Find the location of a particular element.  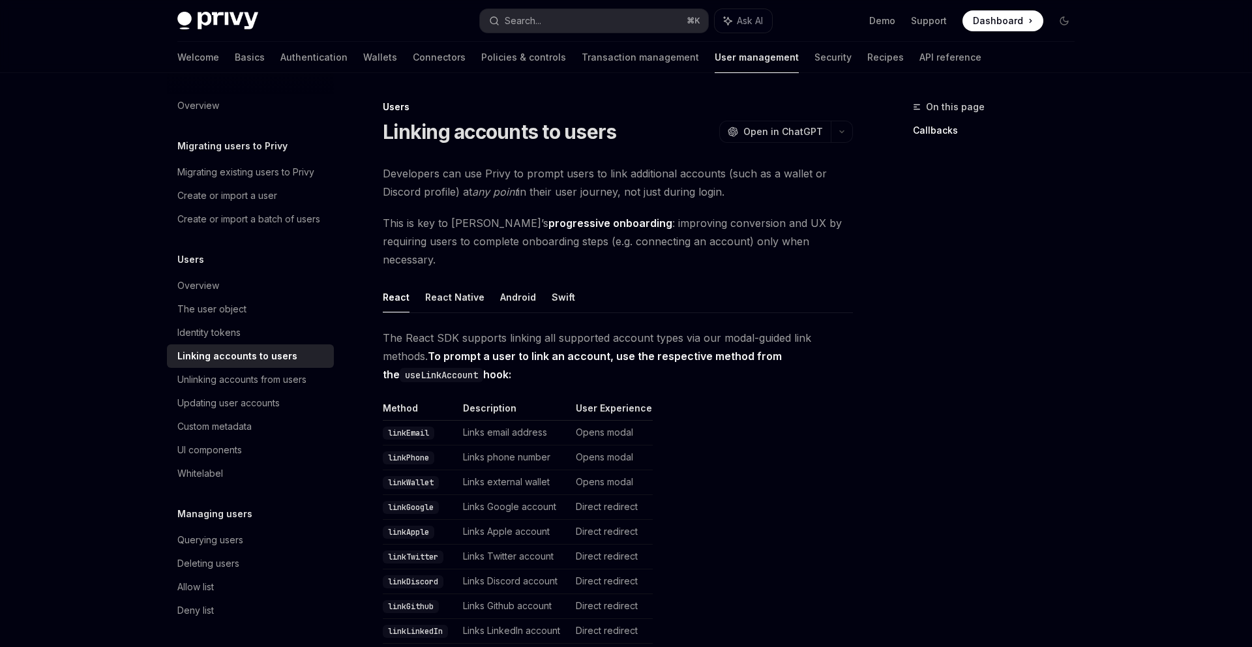

div: Querying users is located at coordinates (210, 540).